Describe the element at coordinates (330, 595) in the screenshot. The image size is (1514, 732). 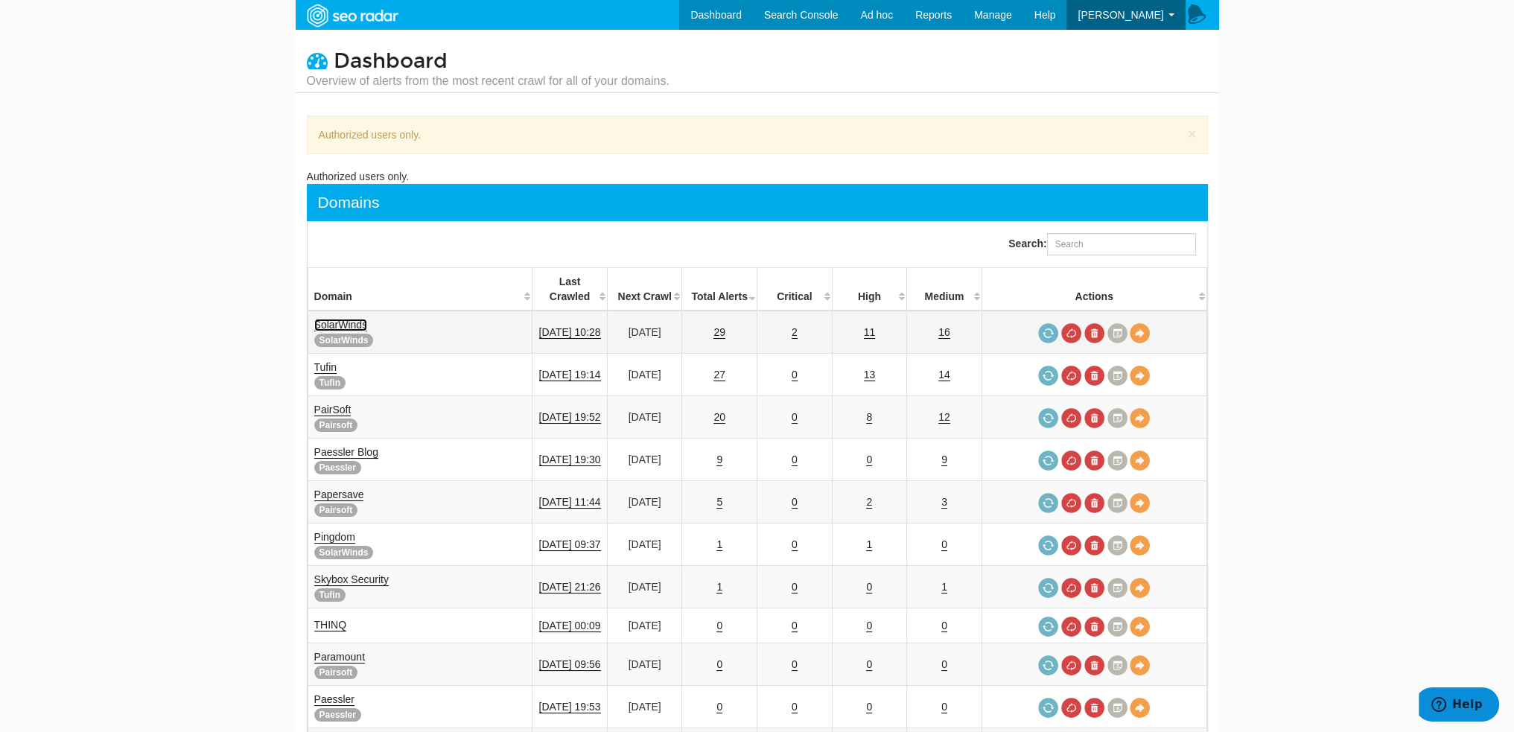
I see `span: Tufin` at that location.